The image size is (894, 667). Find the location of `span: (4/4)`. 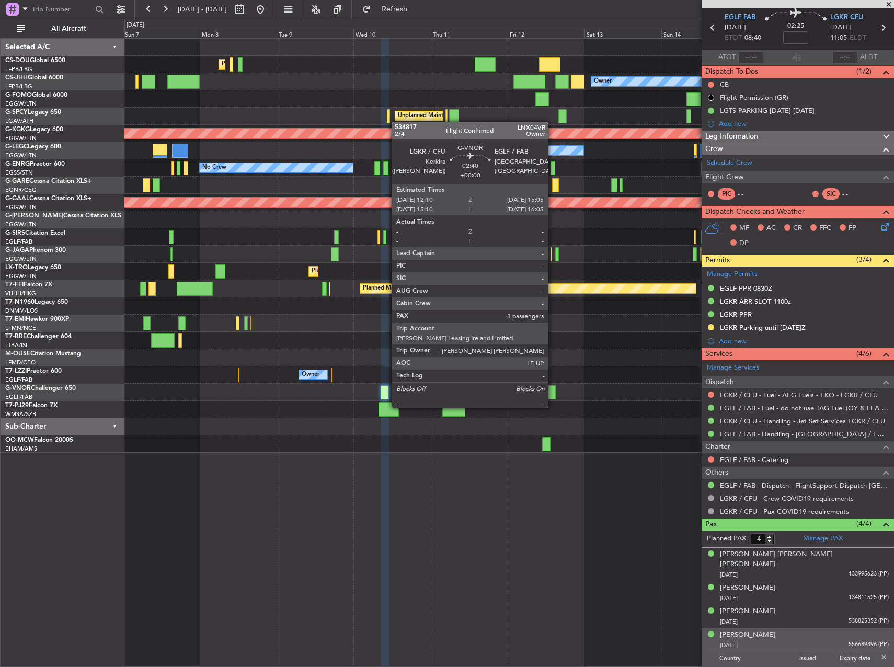

span: (4/4) is located at coordinates (863, 523).